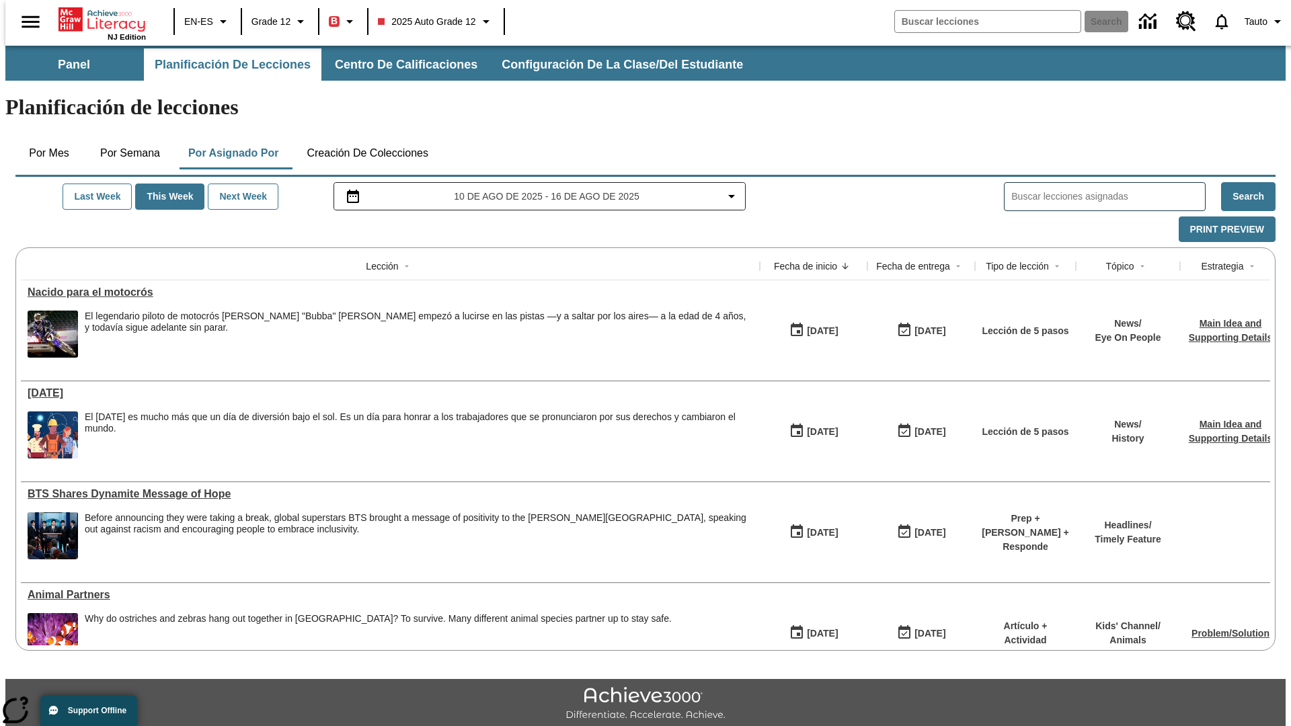  I want to click on div: Tópico, so click(1119, 266).